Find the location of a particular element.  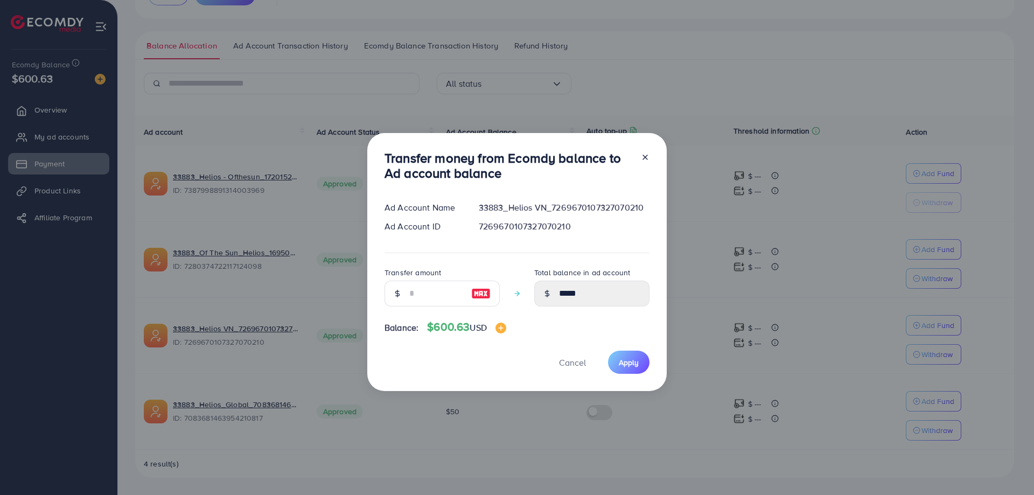

h4: $600.63 is located at coordinates (466, 327).